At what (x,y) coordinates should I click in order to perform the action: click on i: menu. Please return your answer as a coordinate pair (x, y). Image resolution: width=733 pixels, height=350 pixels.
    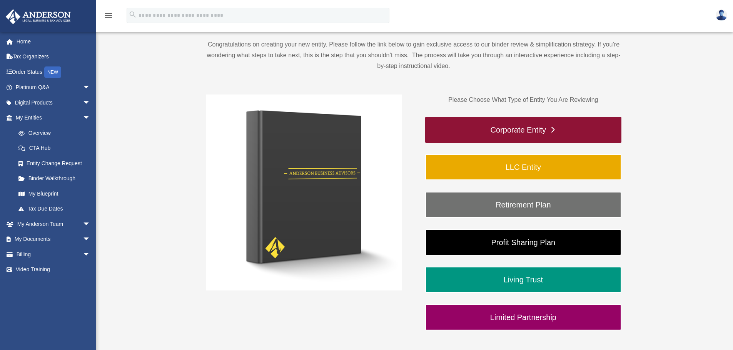
    Looking at the image, I should click on (108, 15).